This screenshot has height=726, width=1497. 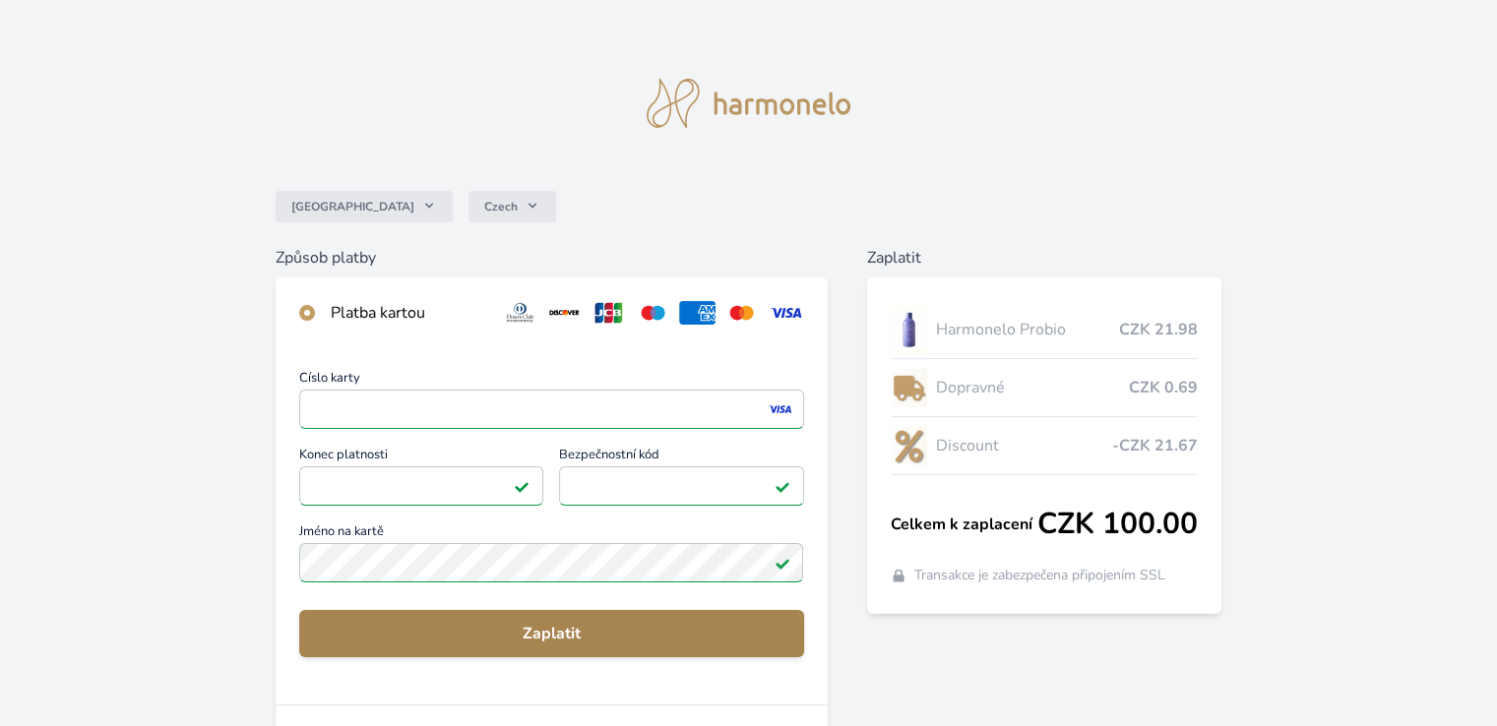 What do you see at coordinates (1158, 330) in the screenshot?
I see `span: CZK 21.98` at bounding box center [1158, 330].